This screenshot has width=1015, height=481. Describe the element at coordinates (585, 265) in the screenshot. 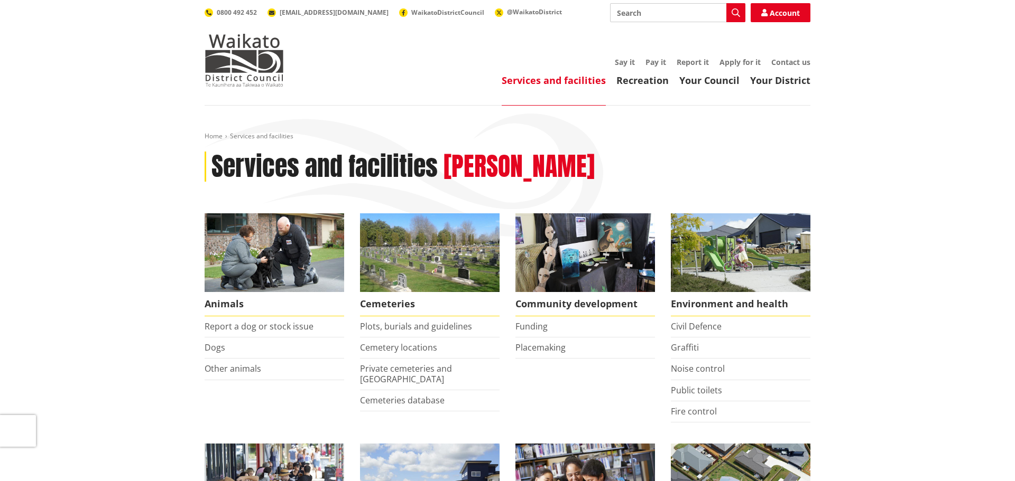

I see `a: Matariki Travelling Suitcase Art Exhibition Community development` at that location.